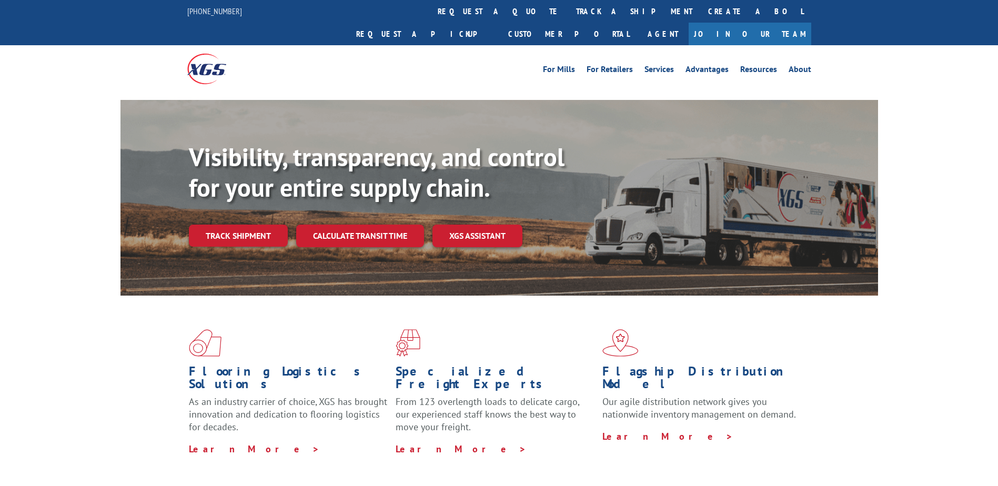  I want to click on h1: Flagship Distribution Model, so click(702, 380).